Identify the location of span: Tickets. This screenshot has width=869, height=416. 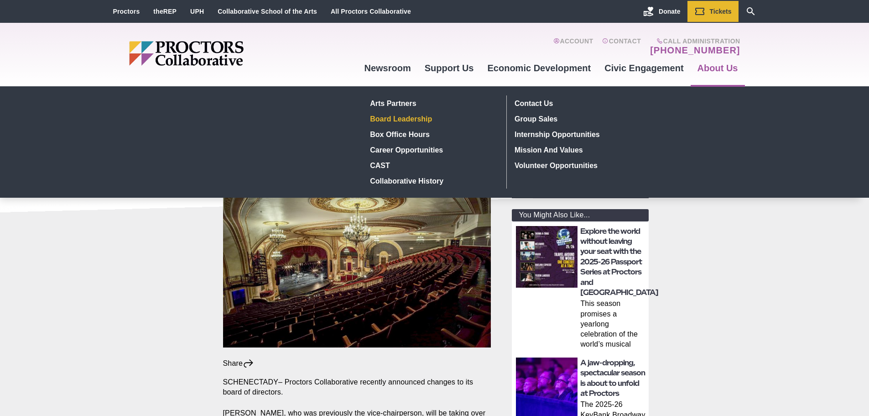
(721, 11).